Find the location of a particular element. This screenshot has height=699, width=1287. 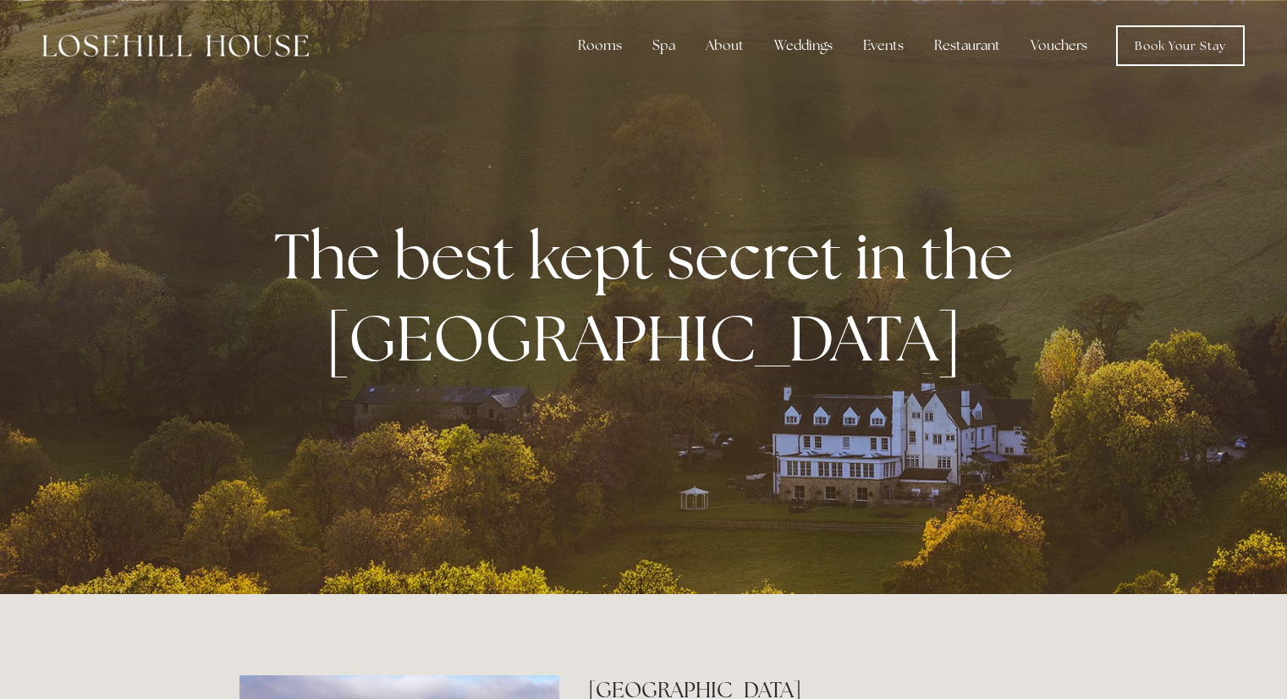

div: Spa is located at coordinates (664, 46).